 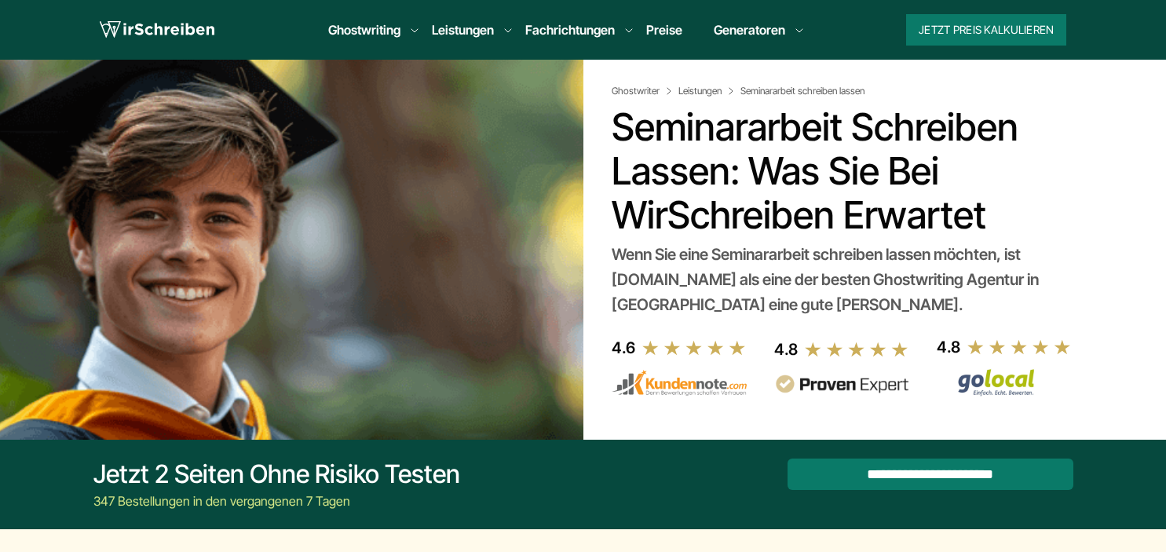 What do you see at coordinates (364, 30) in the screenshot?
I see `a: Ghostwriting` at bounding box center [364, 30].